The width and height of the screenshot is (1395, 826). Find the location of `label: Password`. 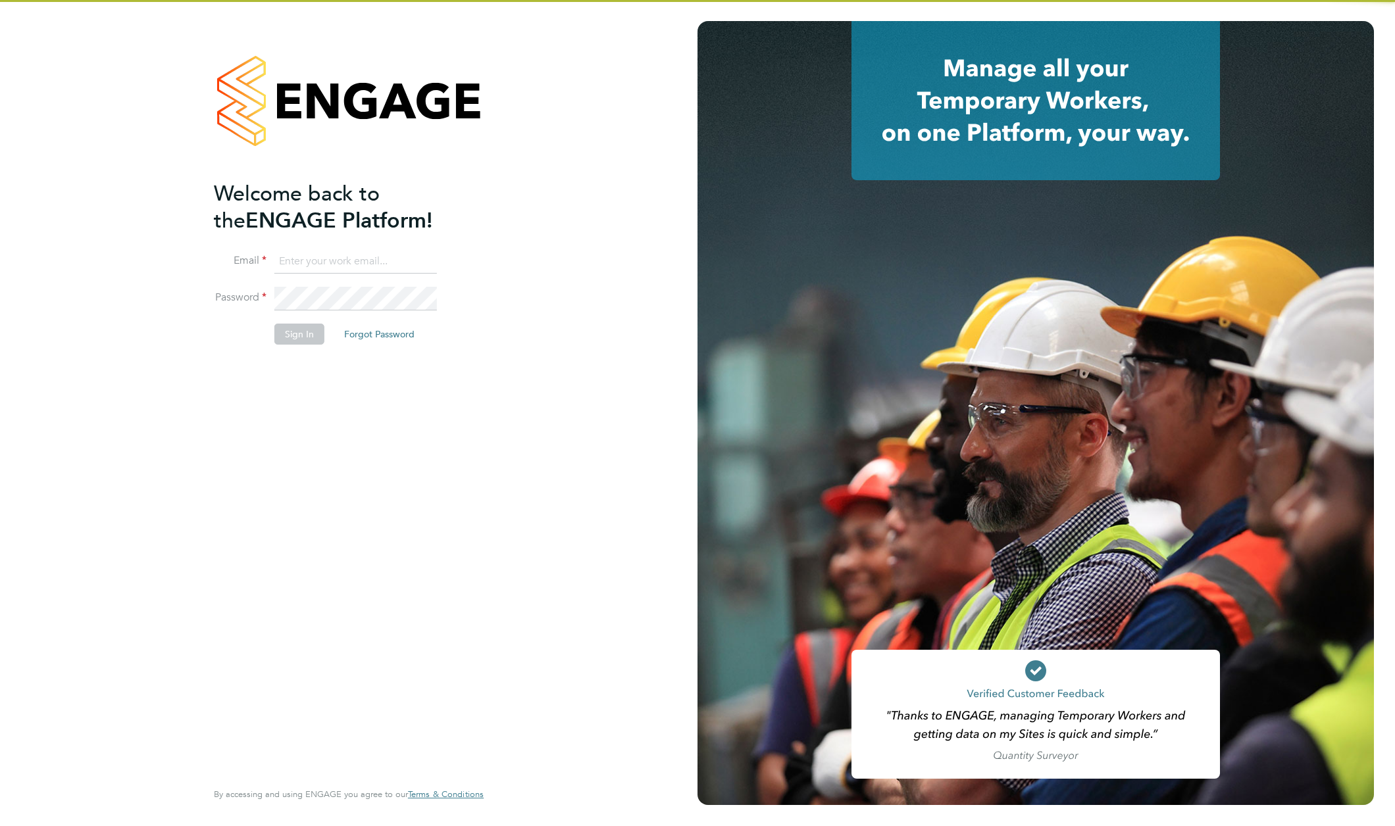

label: Password is located at coordinates (240, 297).